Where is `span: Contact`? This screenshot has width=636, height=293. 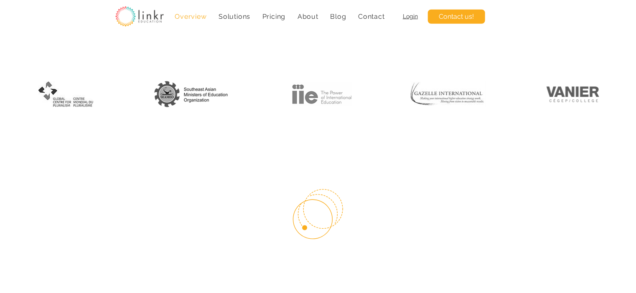 span: Contact is located at coordinates (372, 16).